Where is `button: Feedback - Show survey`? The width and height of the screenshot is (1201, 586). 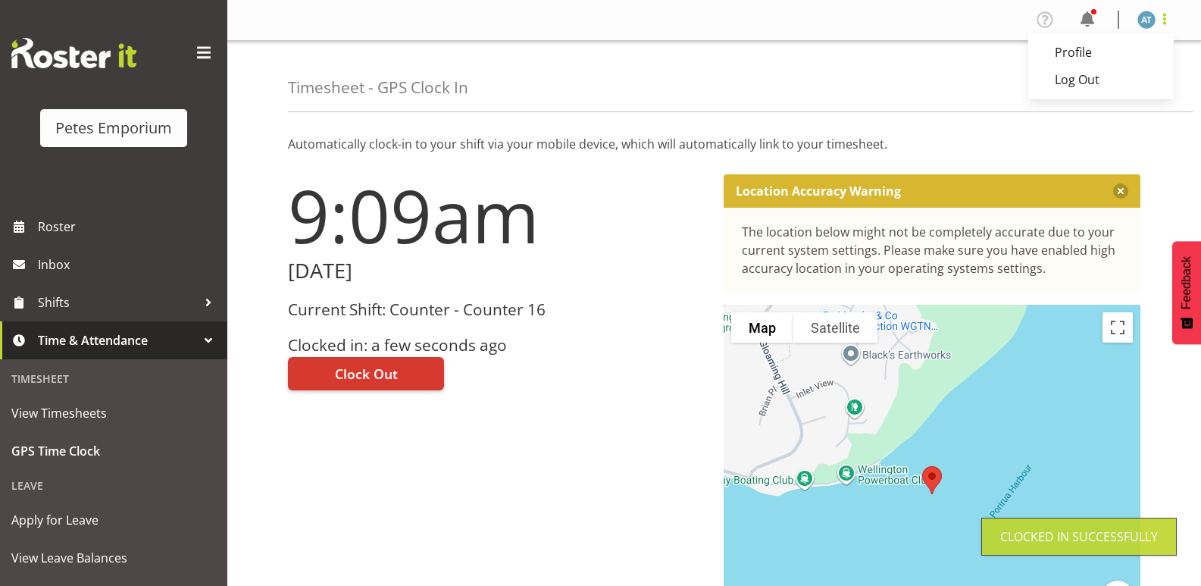
button: Feedback - Show survey is located at coordinates (1187, 293).